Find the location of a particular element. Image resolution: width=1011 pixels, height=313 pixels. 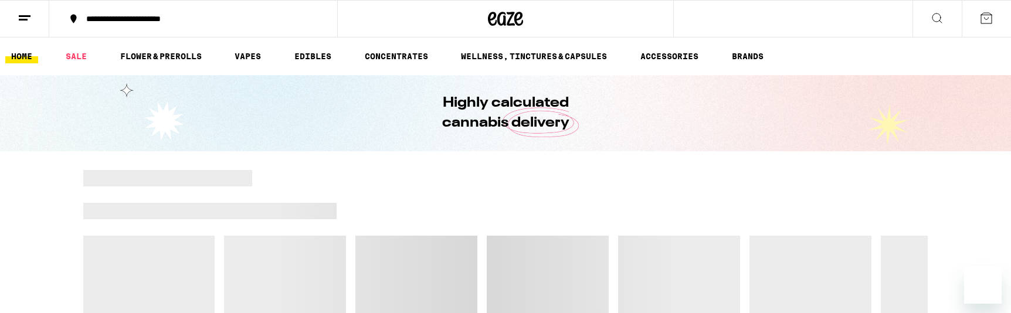

a: FLOWER & PREROLLS is located at coordinates (161, 56).